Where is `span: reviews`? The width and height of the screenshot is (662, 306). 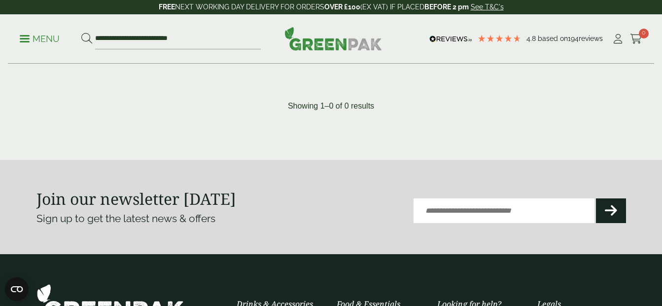 span: reviews is located at coordinates (590, 38).